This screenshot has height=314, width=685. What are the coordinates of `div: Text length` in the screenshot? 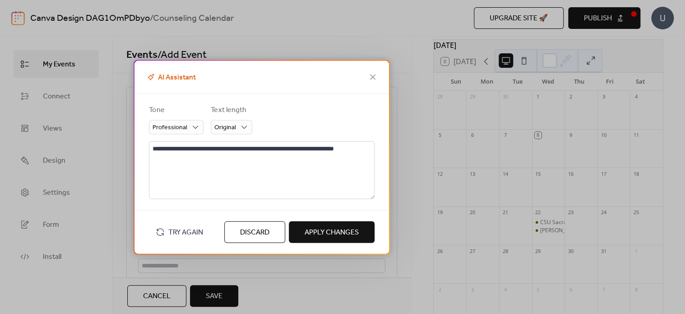 It's located at (231, 110).